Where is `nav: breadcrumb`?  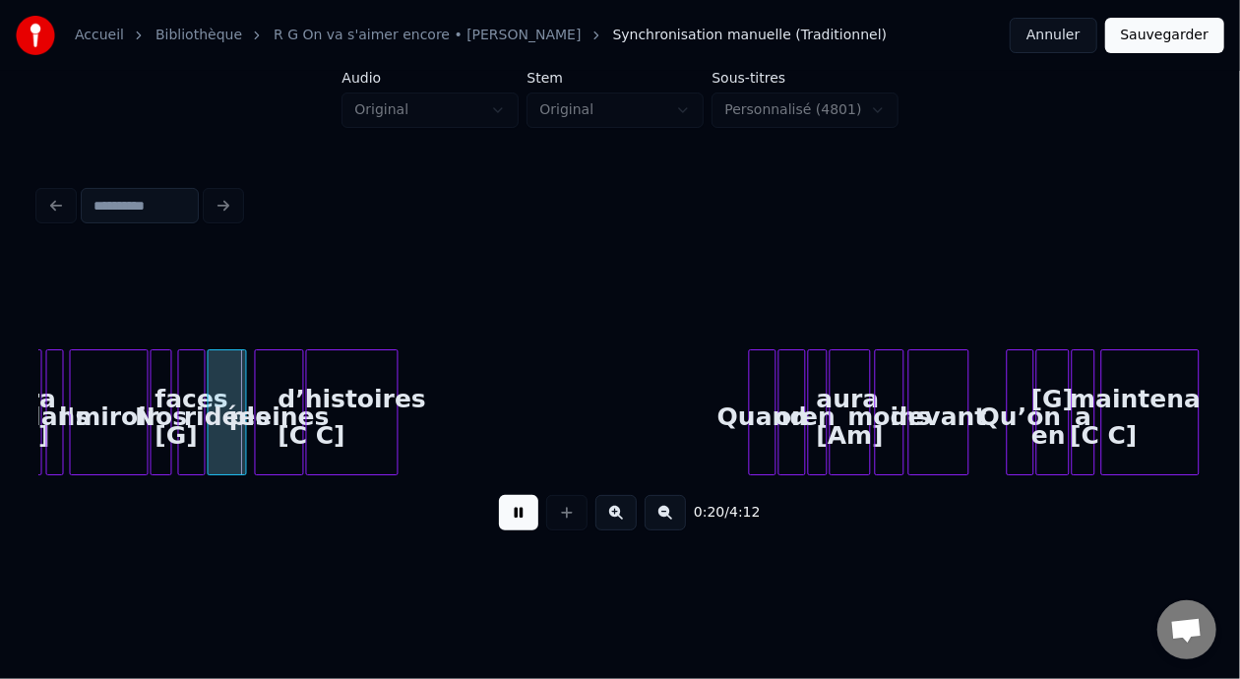 nav: breadcrumb is located at coordinates (480, 35).